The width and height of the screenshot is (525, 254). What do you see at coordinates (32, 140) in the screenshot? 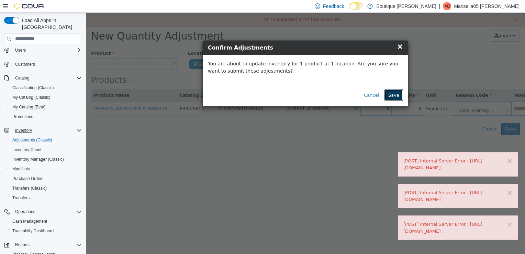
I see `a: Adjustments (Classic)` at bounding box center [32, 140].